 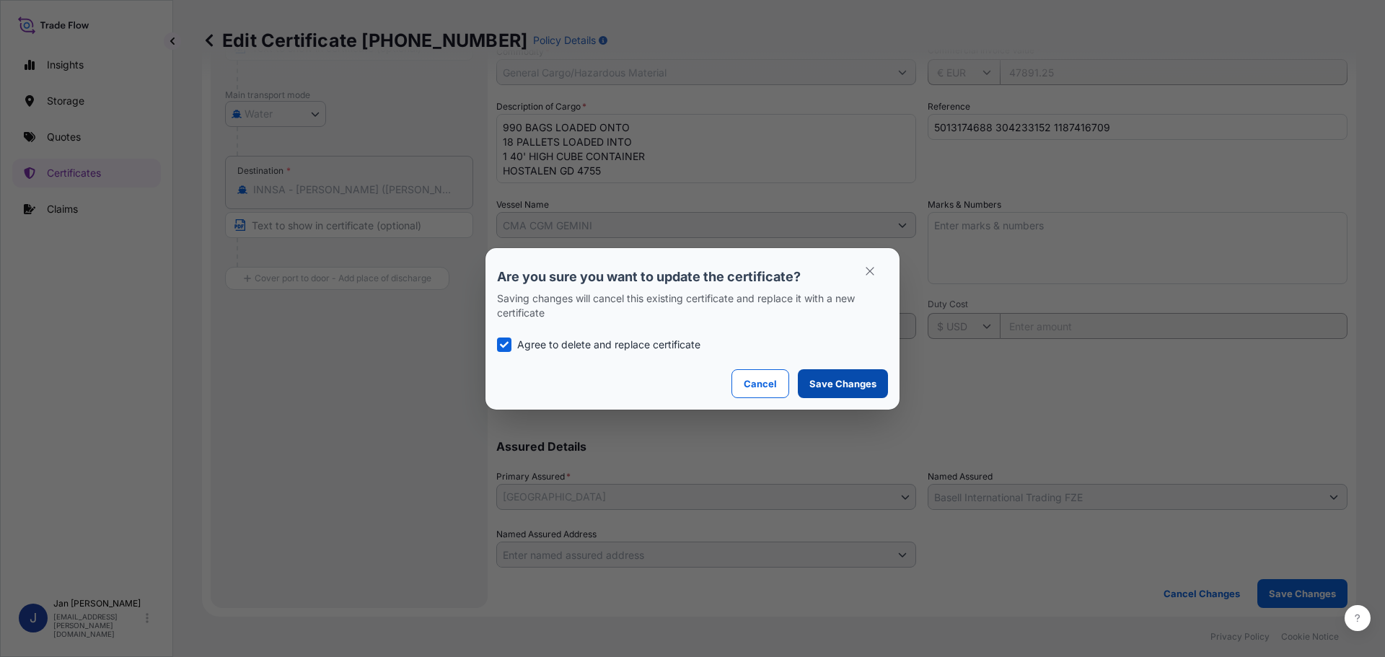 I want to click on p: Agree to delete and replace certificate, so click(x=609, y=345).